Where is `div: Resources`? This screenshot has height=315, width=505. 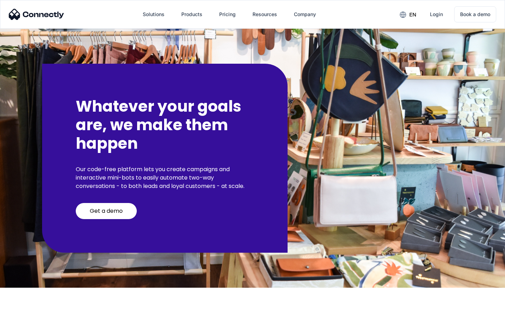 div: Resources is located at coordinates (265, 14).